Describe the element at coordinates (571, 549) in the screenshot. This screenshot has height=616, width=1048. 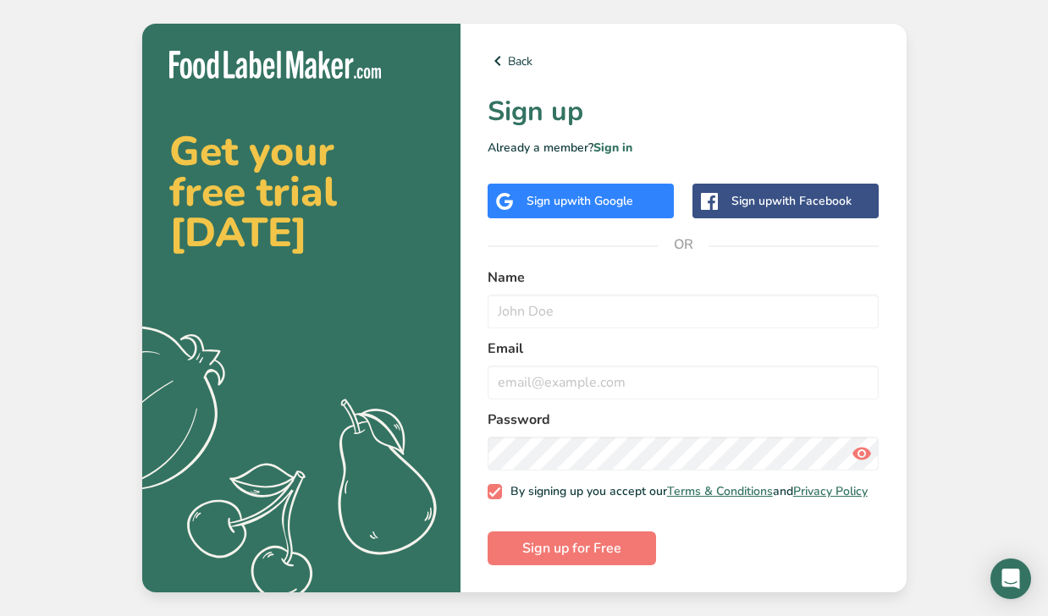
I see `span: Sign up for Free` at that location.